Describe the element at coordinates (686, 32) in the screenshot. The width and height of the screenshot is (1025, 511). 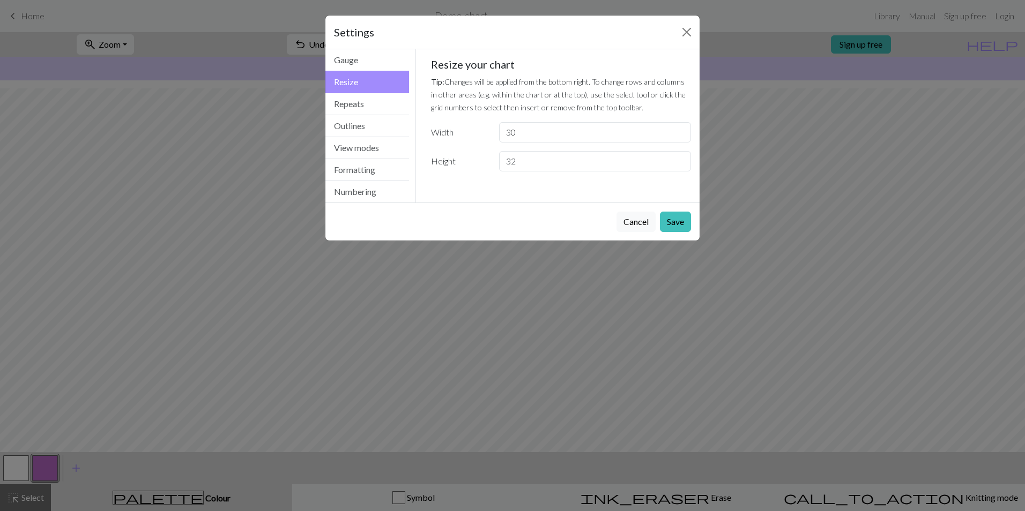
I see `button: Close` at that location.